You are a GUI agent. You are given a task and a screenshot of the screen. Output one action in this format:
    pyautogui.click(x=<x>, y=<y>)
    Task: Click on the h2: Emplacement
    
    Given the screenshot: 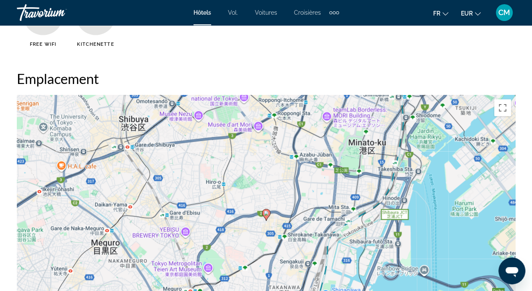 What is the action you would take?
    pyautogui.click(x=266, y=79)
    